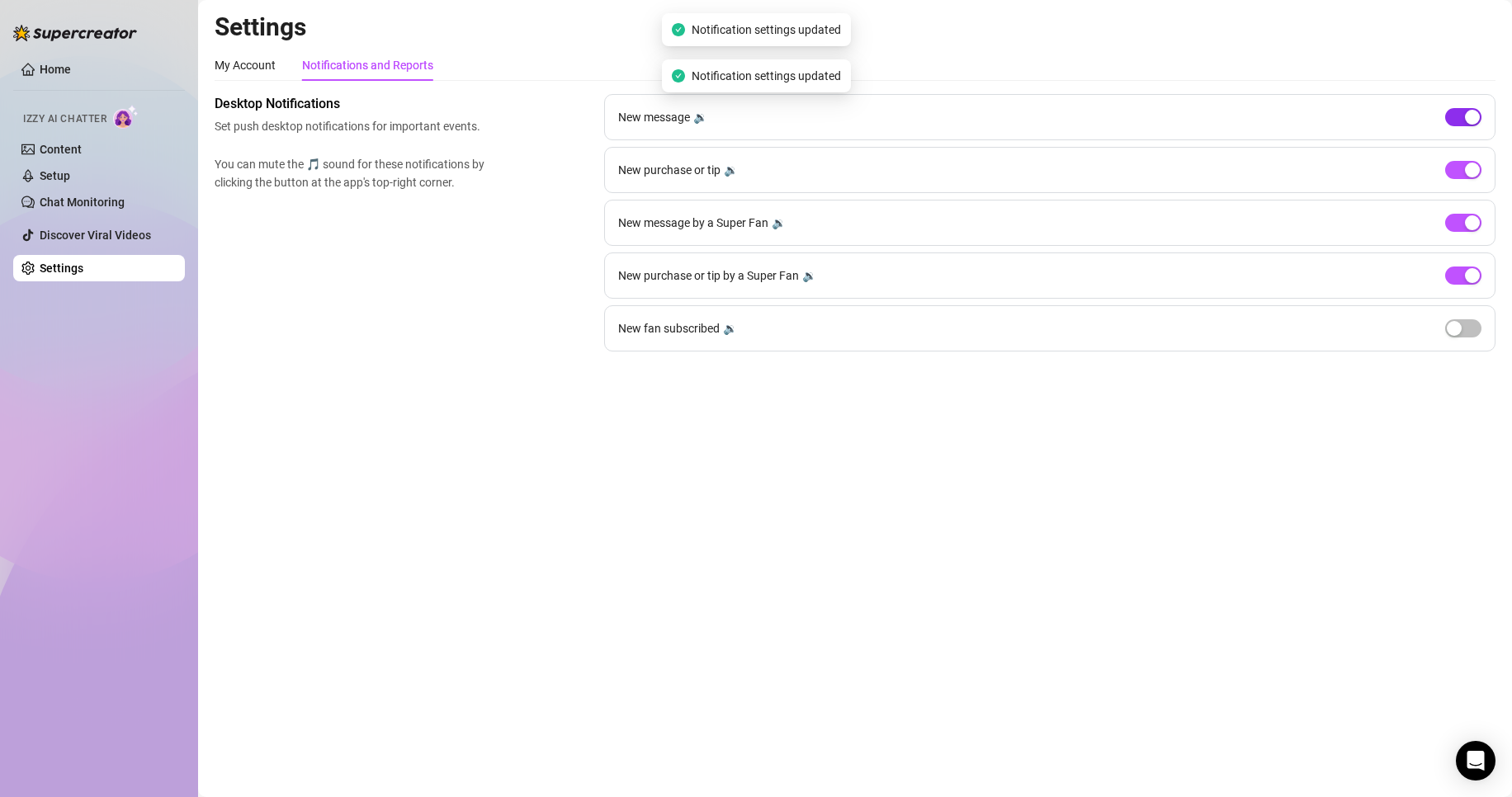 Image resolution: width=1512 pixels, height=797 pixels. Describe the element at coordinates (1476, 761) in the screenshot. I see `div: Open Intercom Messenger` at that location.